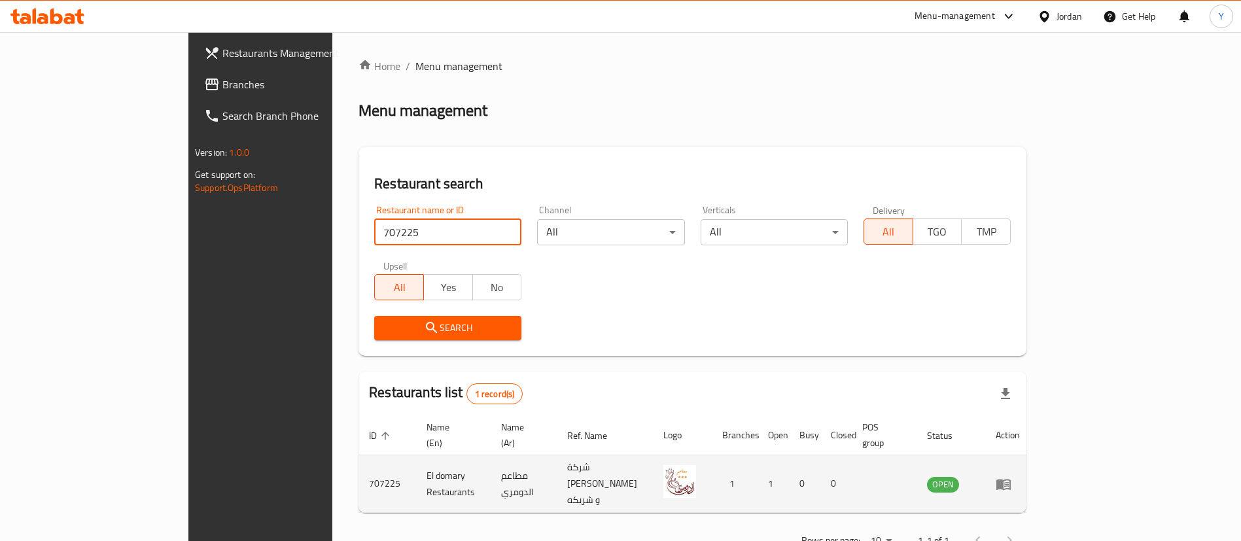 This screenshot has width=1241, height=541. Describe the element at coordinates (986, 231) in the screenshot. I see `span: TMP` at that location.